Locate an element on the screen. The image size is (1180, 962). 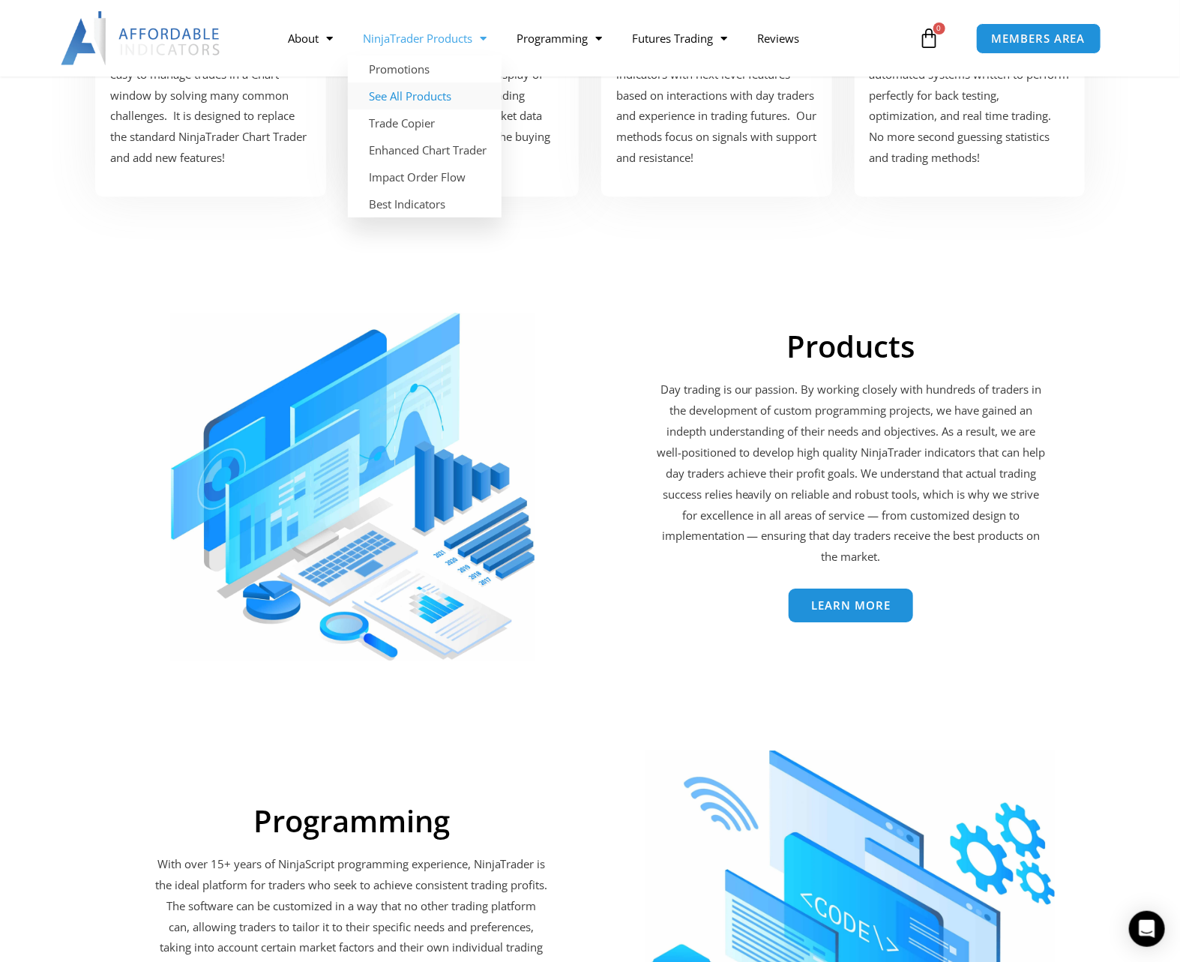
a: Learn More is located at coordinates (851, 605).